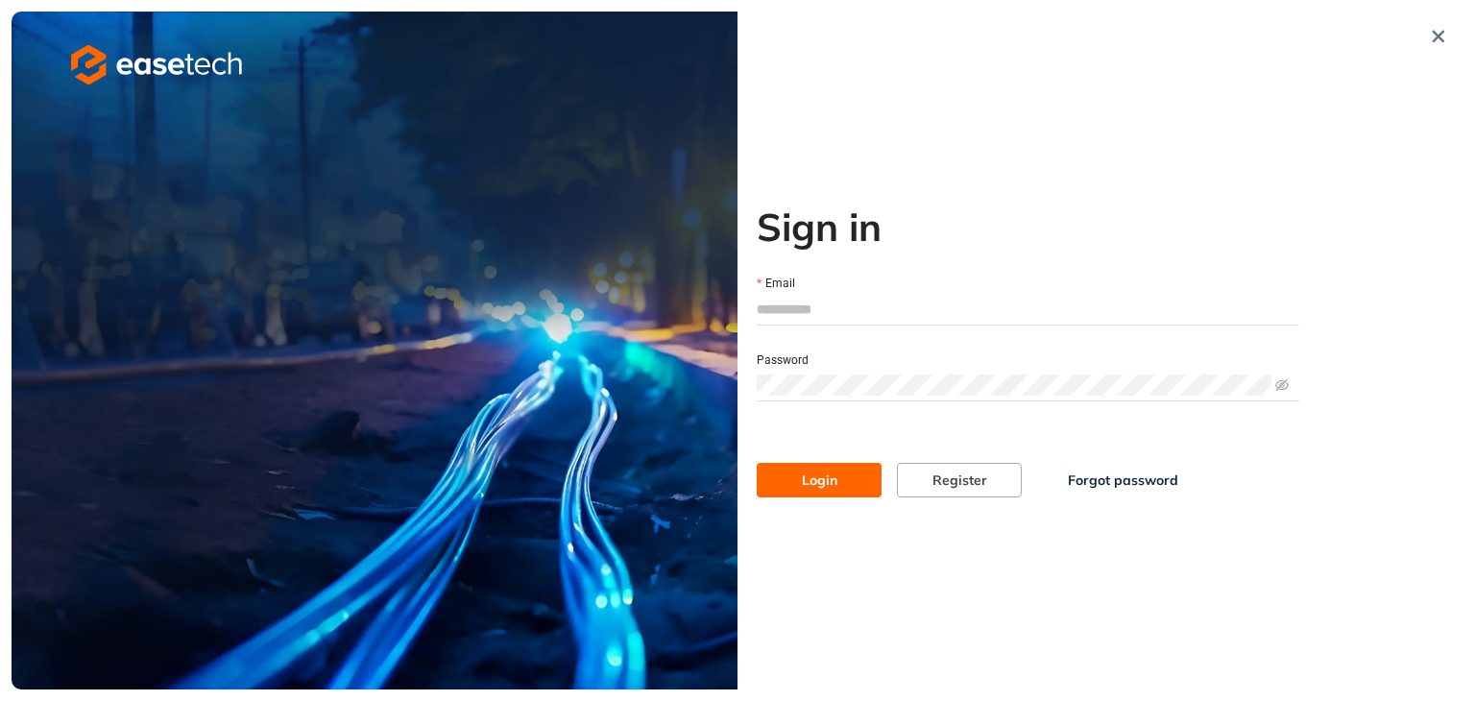  What do you see at coordinates (375, 351) in the screenshot?
I see `img: cover image` at bounding box center [375, 351].